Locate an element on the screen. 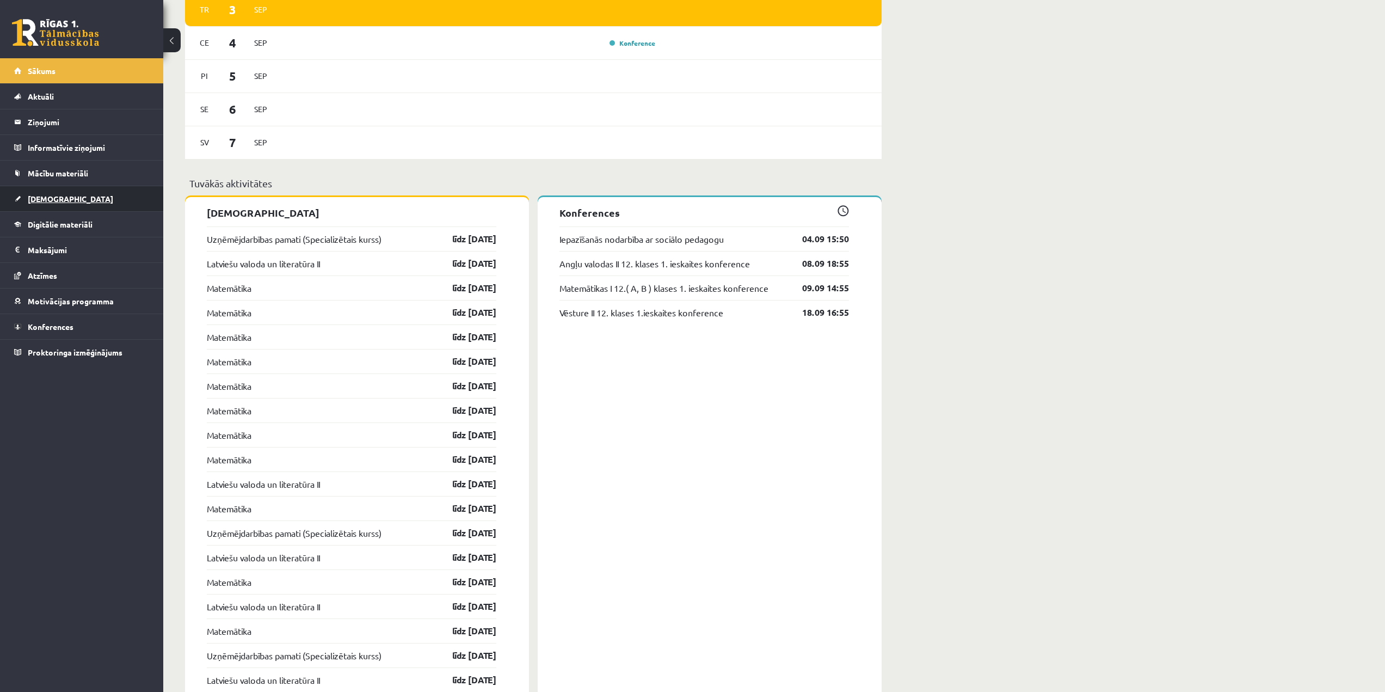  span: Sākums is located at coordinates (41, 71).